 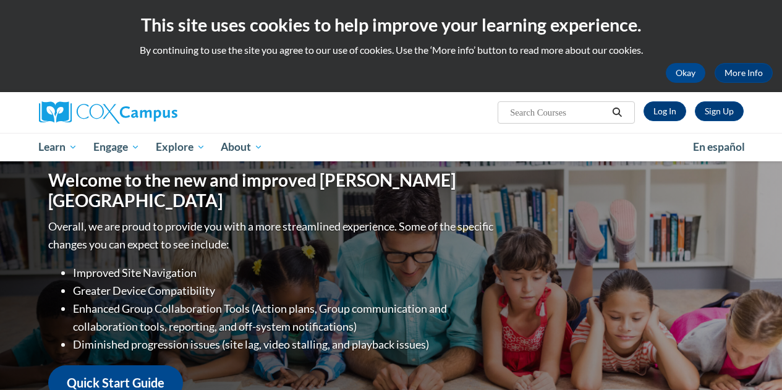 What do you see at coordinates (180, 147) in the screenshot?
I see `a: Explore` at bounding box center [180, 147].